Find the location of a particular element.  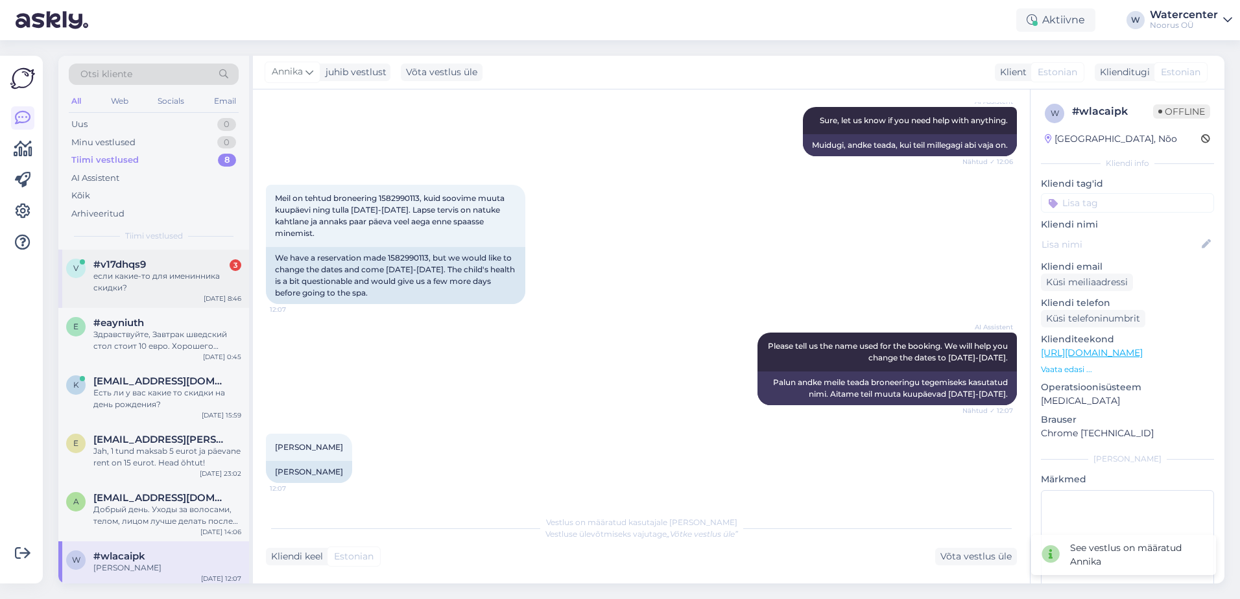

div: AI Assistent is located at coordinates (95, 178).